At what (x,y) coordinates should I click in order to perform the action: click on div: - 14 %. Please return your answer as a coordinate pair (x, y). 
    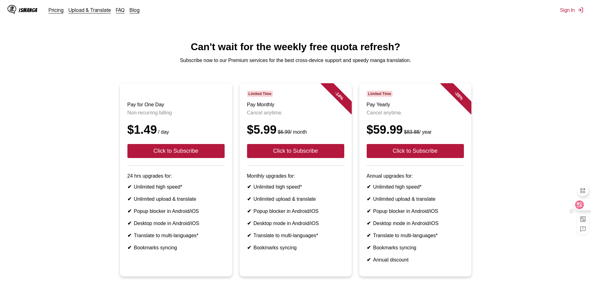
    Looking at the image, I should click on (339, 96).